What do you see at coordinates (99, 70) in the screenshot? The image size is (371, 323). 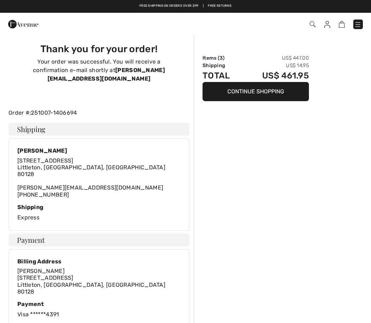 I see `p: Your order was successful. You will receive a confirmation e-mail shortly at` at bounding box center [99, 70].